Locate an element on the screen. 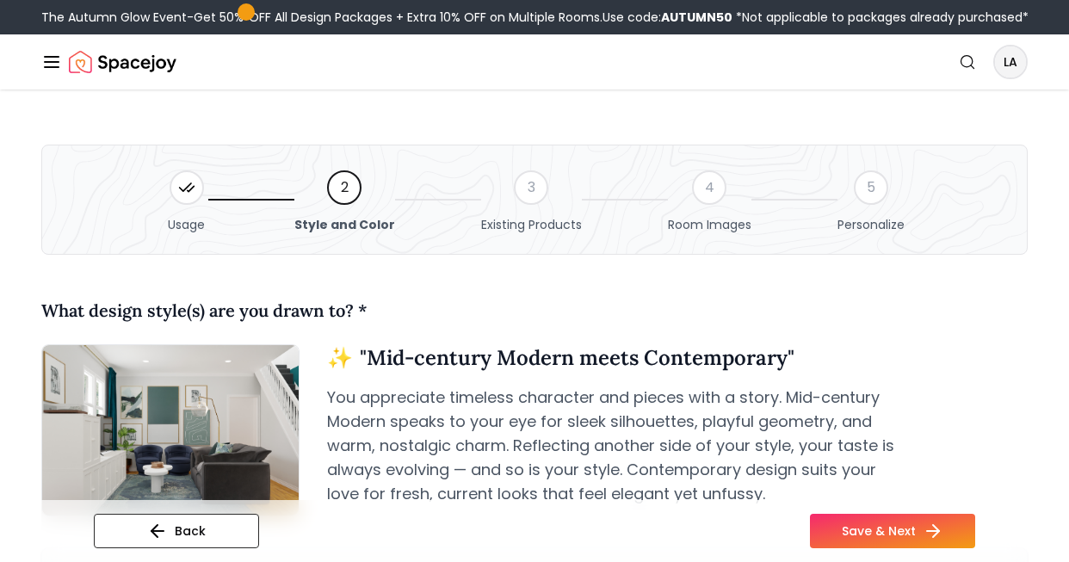  div: 4 is located at coordinates (709, 188).